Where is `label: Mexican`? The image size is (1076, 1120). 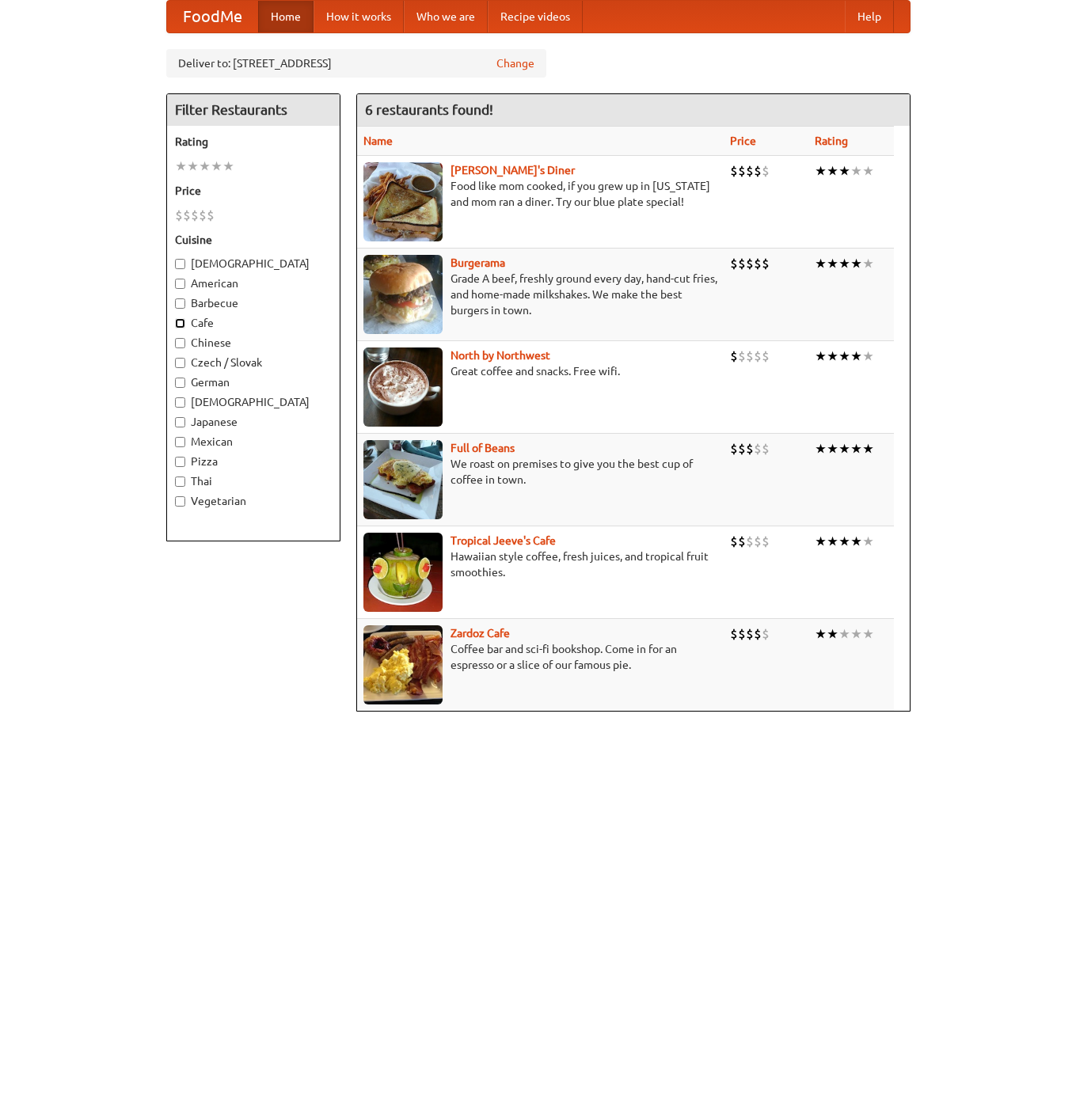
label: Mexican is located at coordinates (253, 442).